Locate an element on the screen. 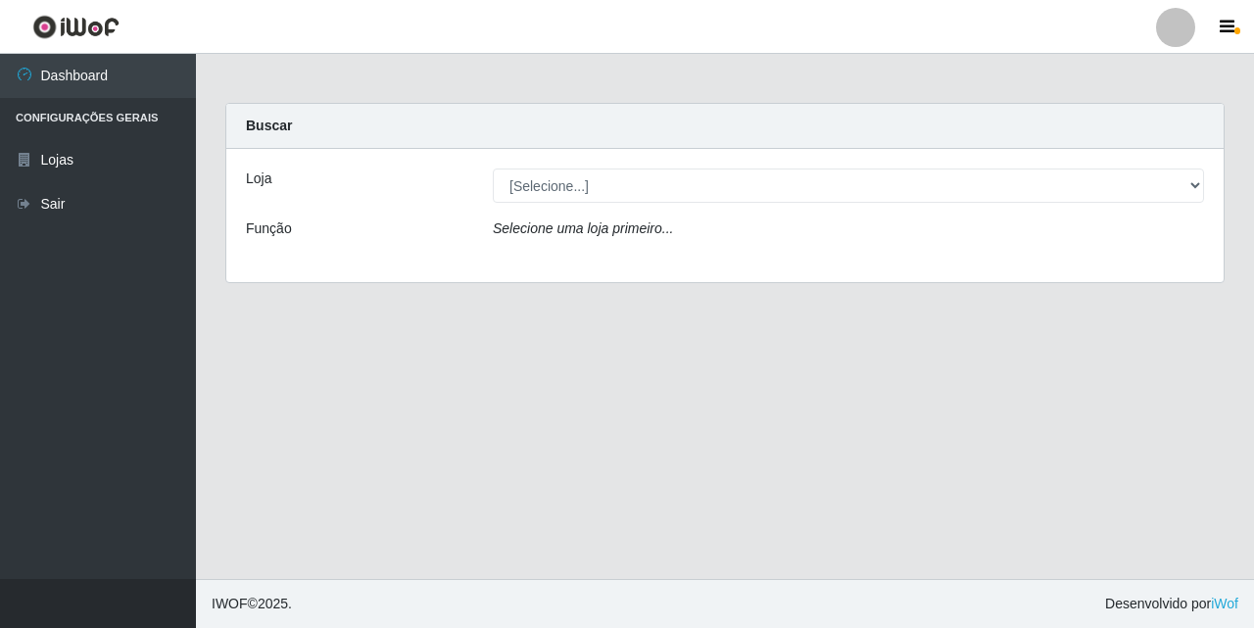  span: IWOF is located at coordinates (229, 604).